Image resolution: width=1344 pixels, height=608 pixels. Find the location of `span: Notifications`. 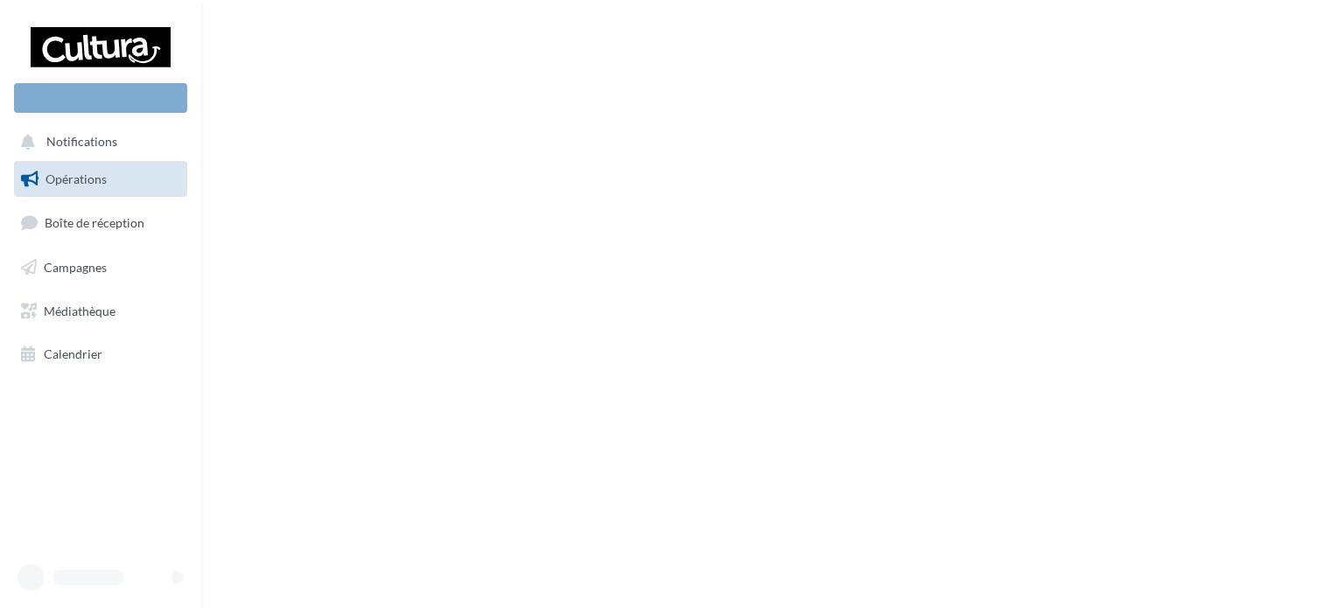

span: Notifications is located at coordinates (81, 142).